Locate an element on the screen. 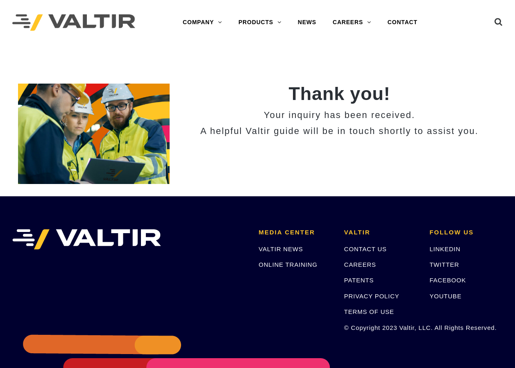  a: NEWS is located at coordinates (307, 23).